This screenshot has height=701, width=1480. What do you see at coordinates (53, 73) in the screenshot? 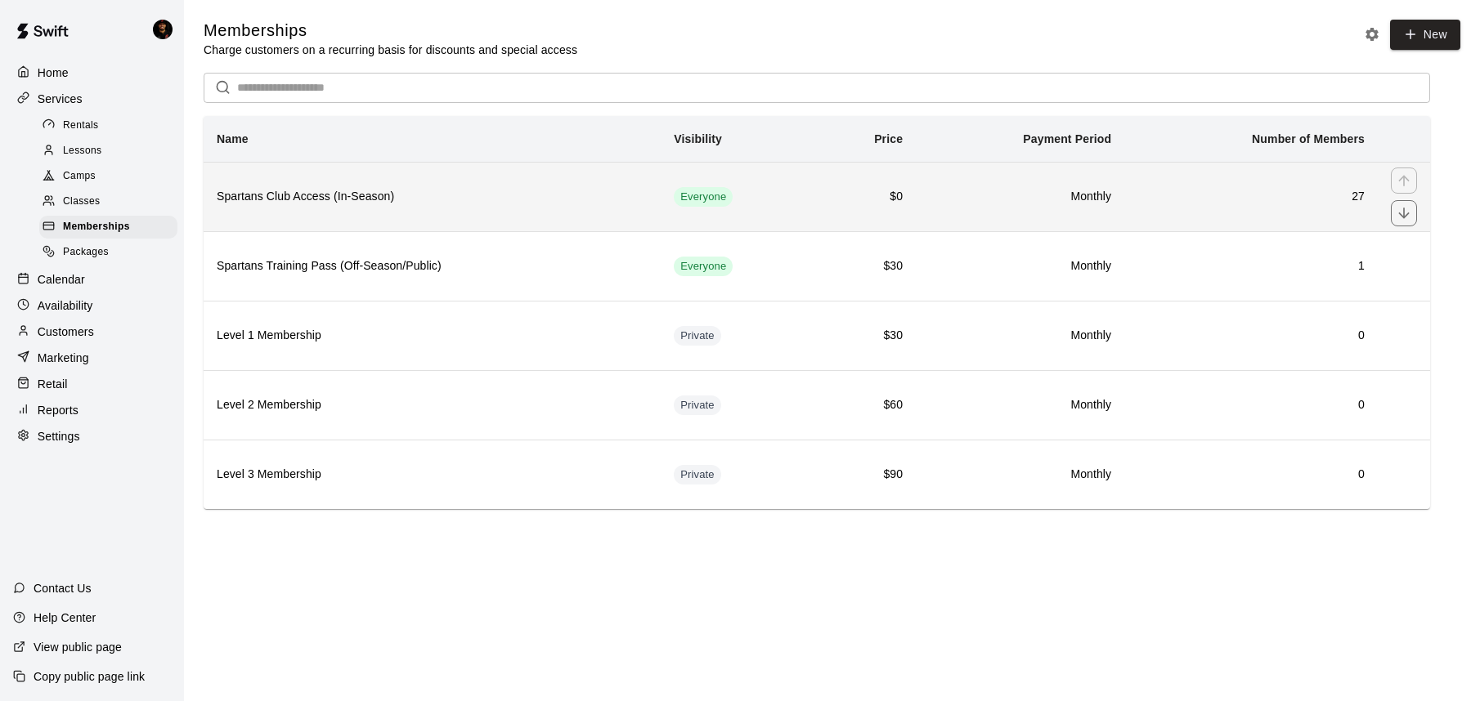
I see `p: Home` at bounding box center [53, 73].